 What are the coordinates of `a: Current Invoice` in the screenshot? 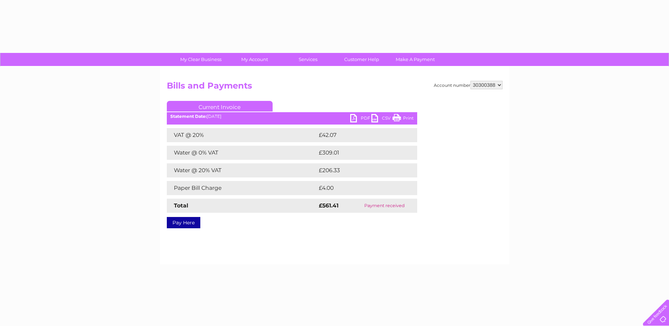 It's located at (220, 106).